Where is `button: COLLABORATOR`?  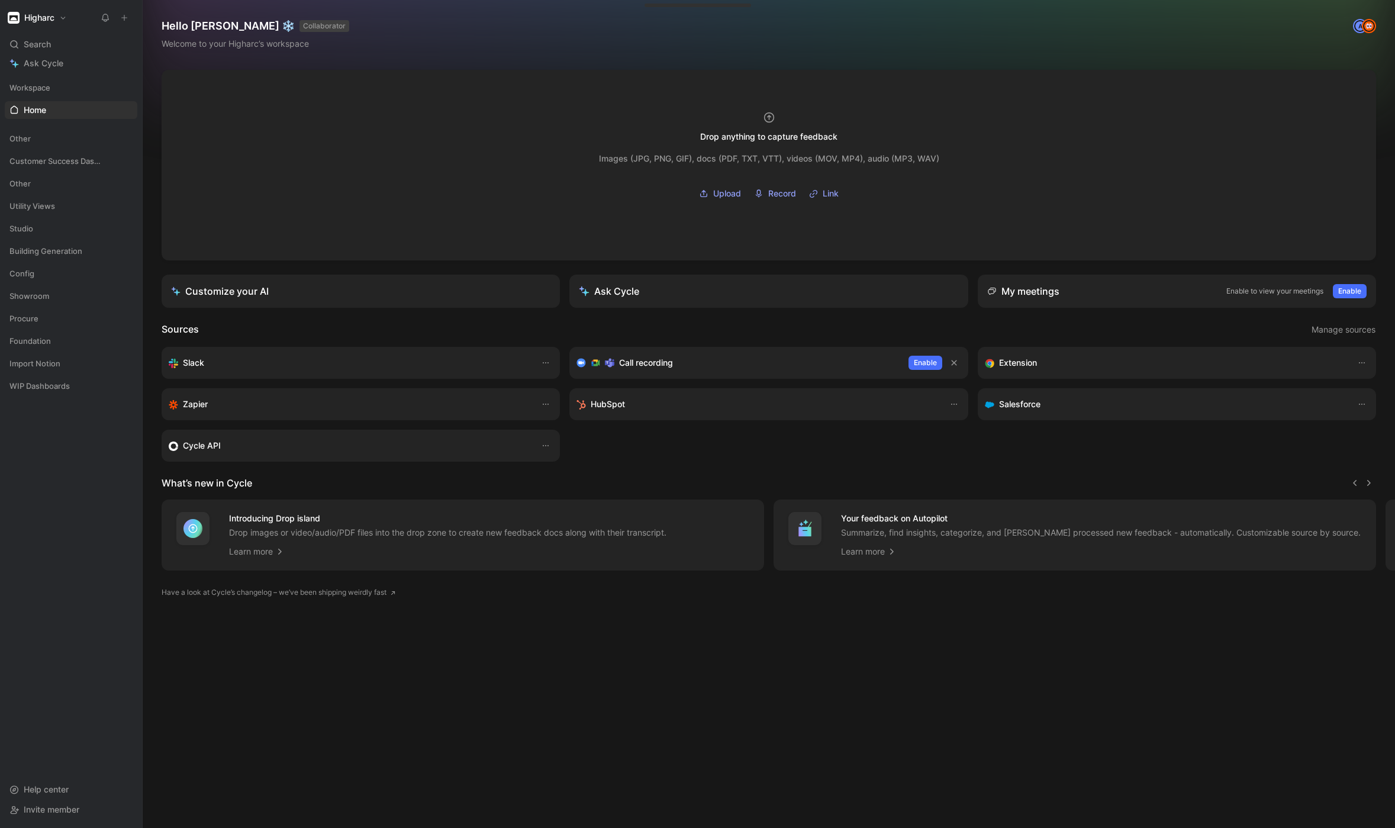
button: COLLABORATOR is located at coordinates (324, 26).